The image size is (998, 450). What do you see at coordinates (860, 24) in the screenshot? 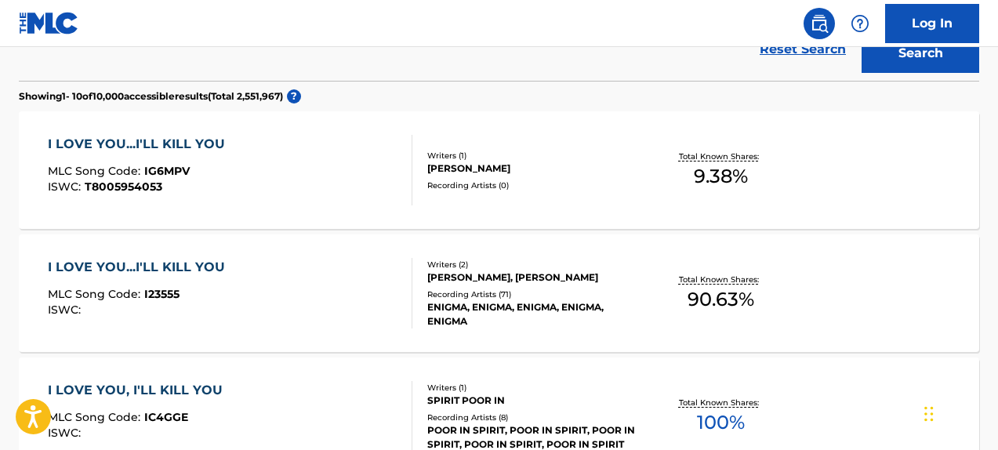
I see `div: Help` at bounding box center [860, 24].